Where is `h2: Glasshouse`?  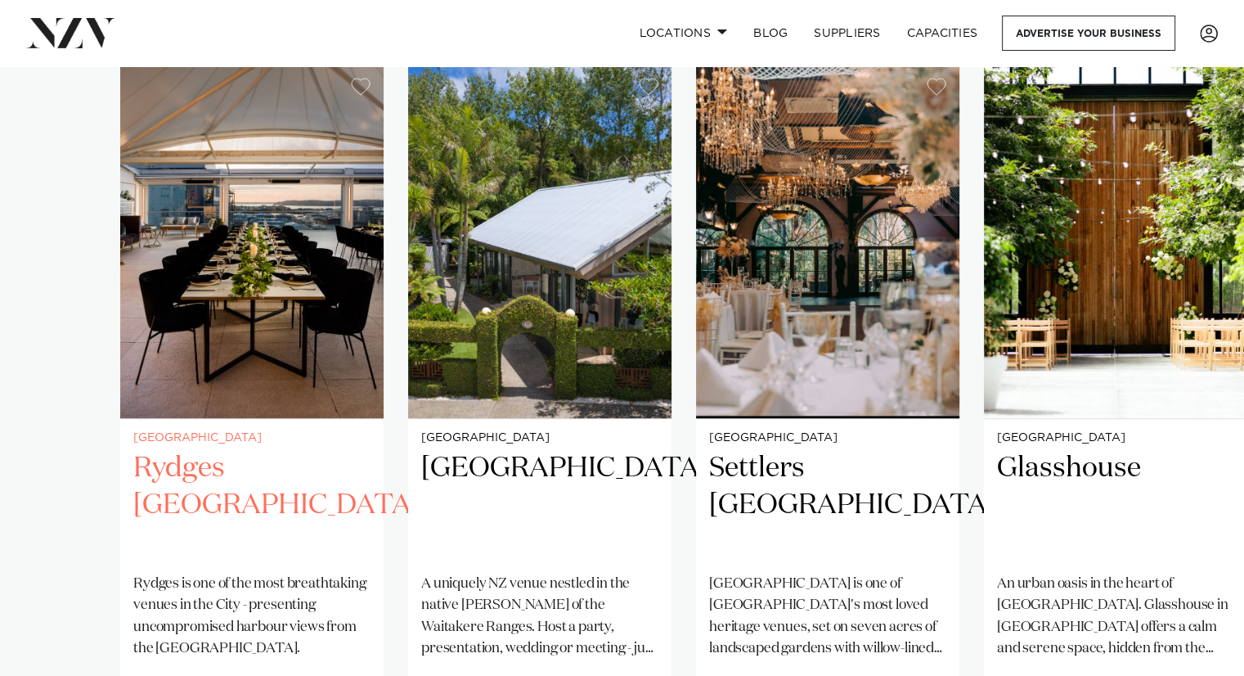 h2: Glasshouse is located at coordinates (1116, 505).